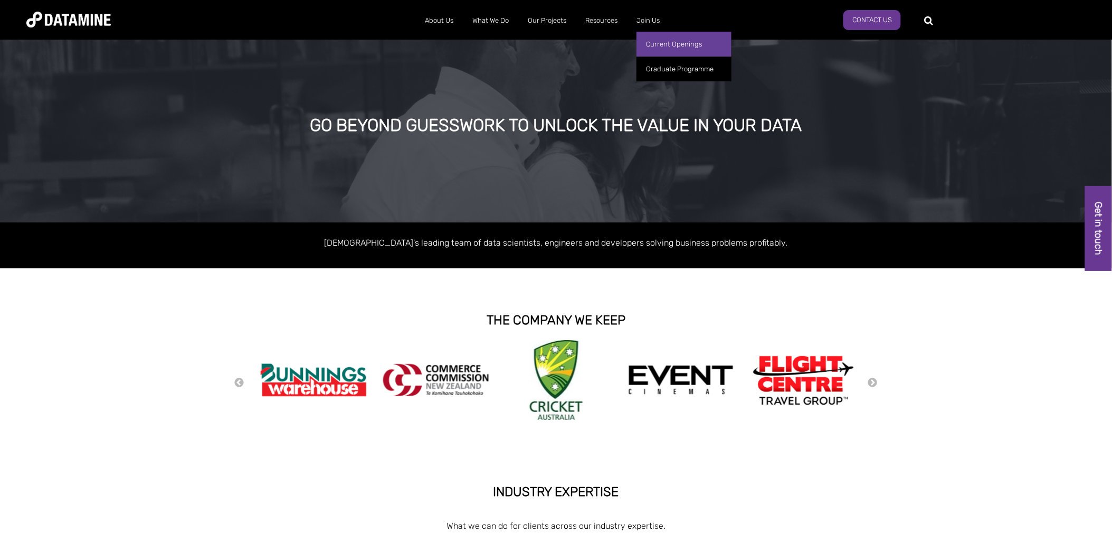 The height and width of the screenshot is (542, 1112). Describe the element at coordinates (684, 69) in the screenshot. I see `a: Graduate Programme` at that location.